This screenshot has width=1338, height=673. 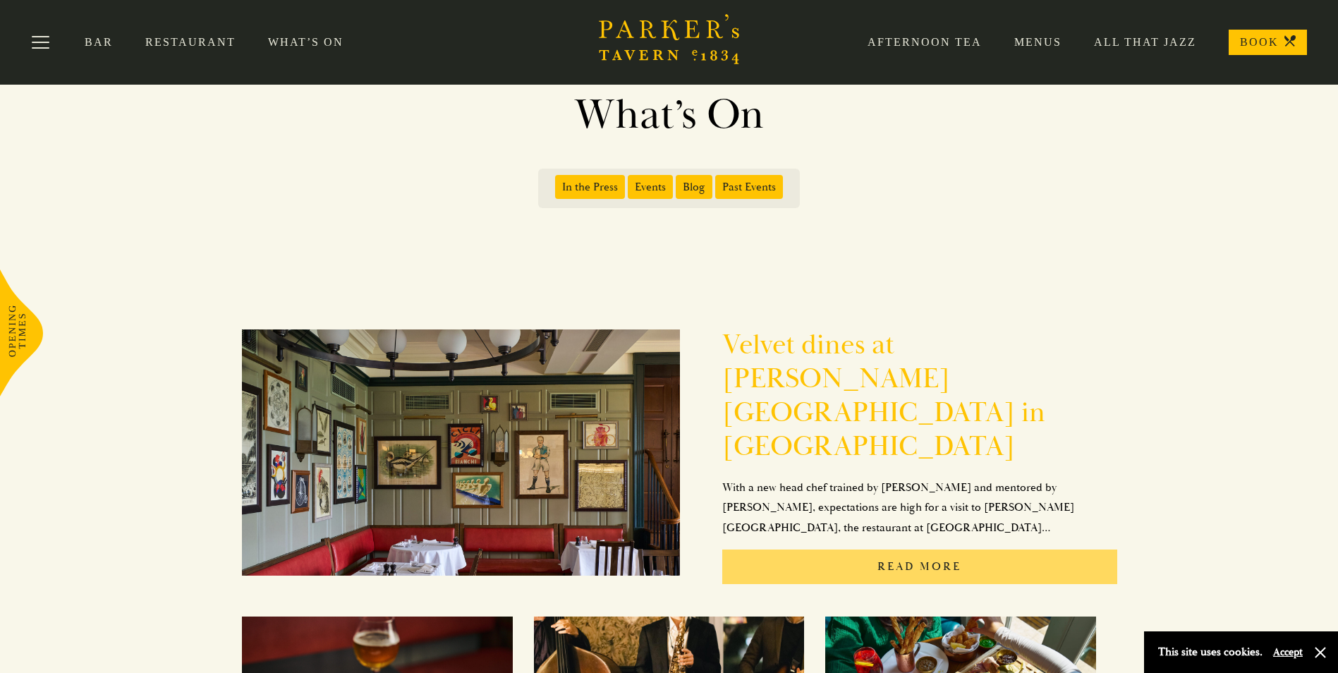 What do you see at coordinates (650, 187) in the screenshot?
I see `span: Events` at bounding box center [650, 187].